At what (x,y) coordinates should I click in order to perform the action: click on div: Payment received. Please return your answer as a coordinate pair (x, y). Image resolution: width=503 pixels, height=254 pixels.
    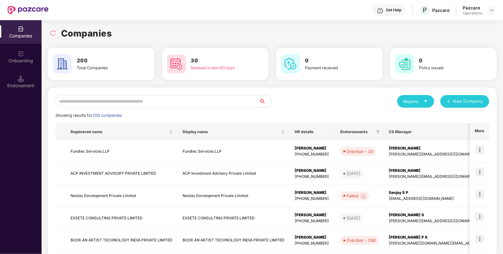
    Looking at the image, I should click on (332, 68).